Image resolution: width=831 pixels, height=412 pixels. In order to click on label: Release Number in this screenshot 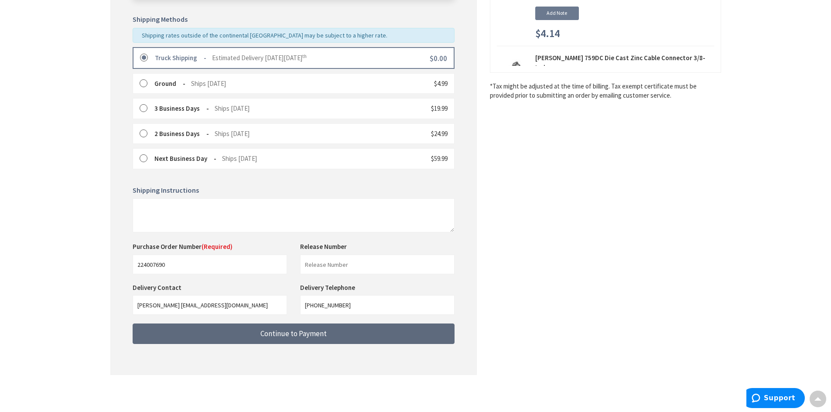, I will do `click(323, 246)`.